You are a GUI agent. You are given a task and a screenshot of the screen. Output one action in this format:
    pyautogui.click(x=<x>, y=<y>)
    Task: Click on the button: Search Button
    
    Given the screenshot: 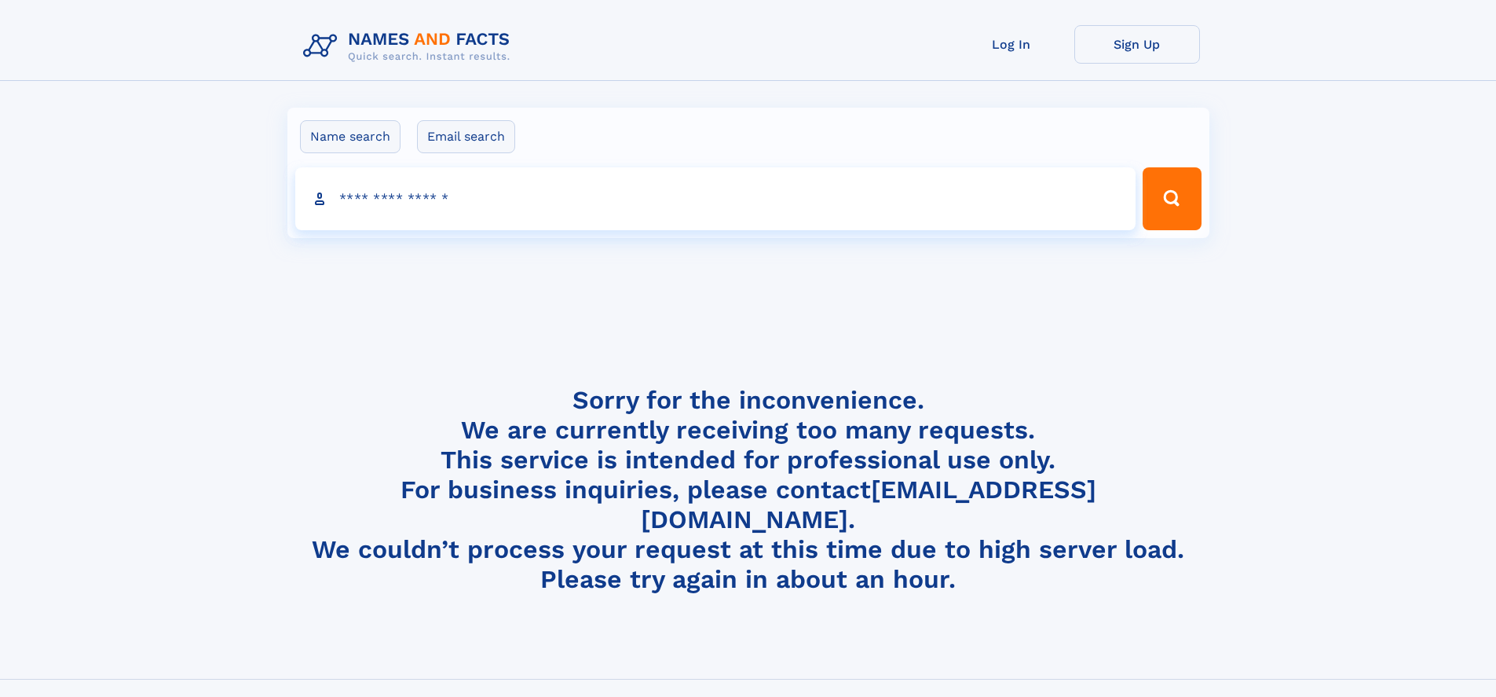 What is the action you would take?
    pyautogui.click(x=1172, y=199)
    